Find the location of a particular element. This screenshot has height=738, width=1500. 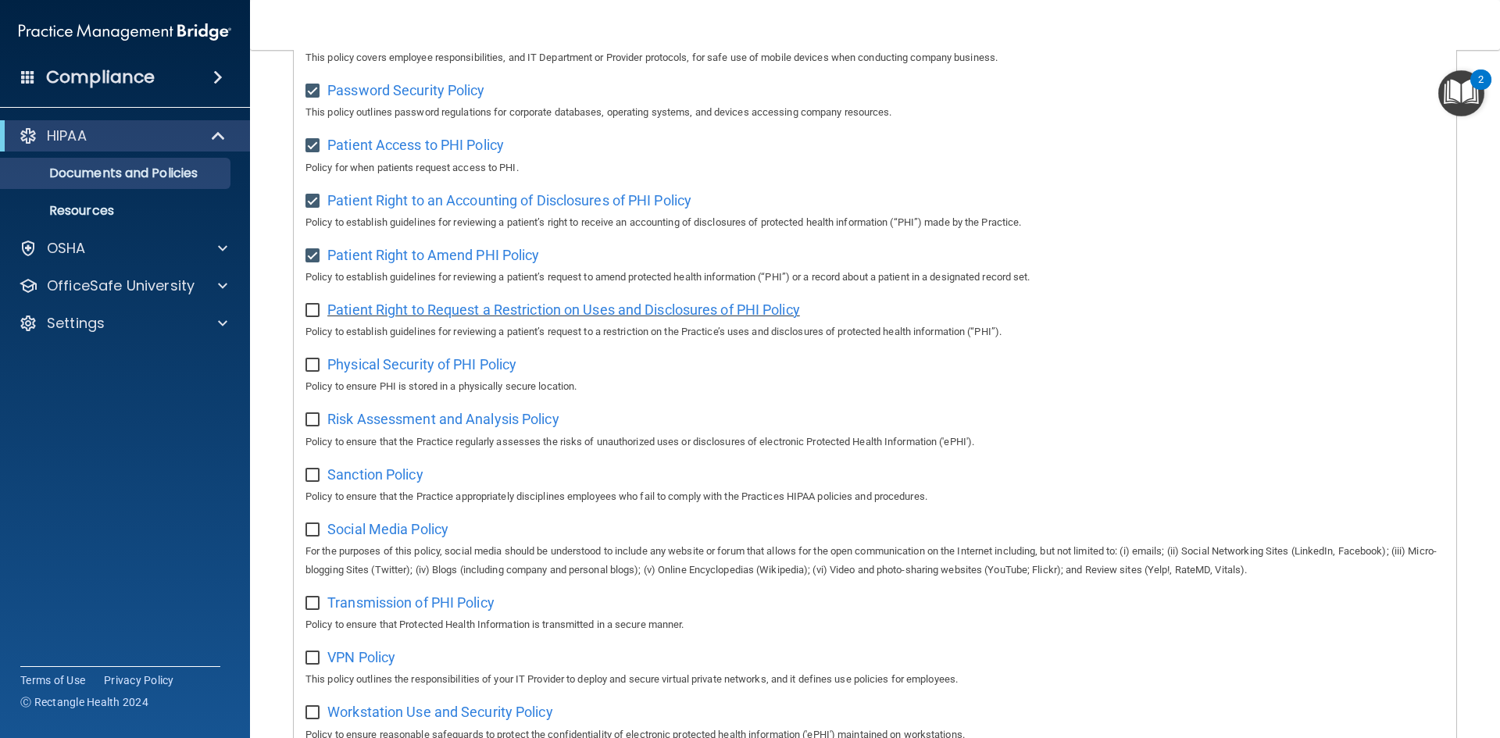

p: Policy to ensure that the Practice appropriately disciplines employees who fail to comply with th... is located at coordinates (875, 497).